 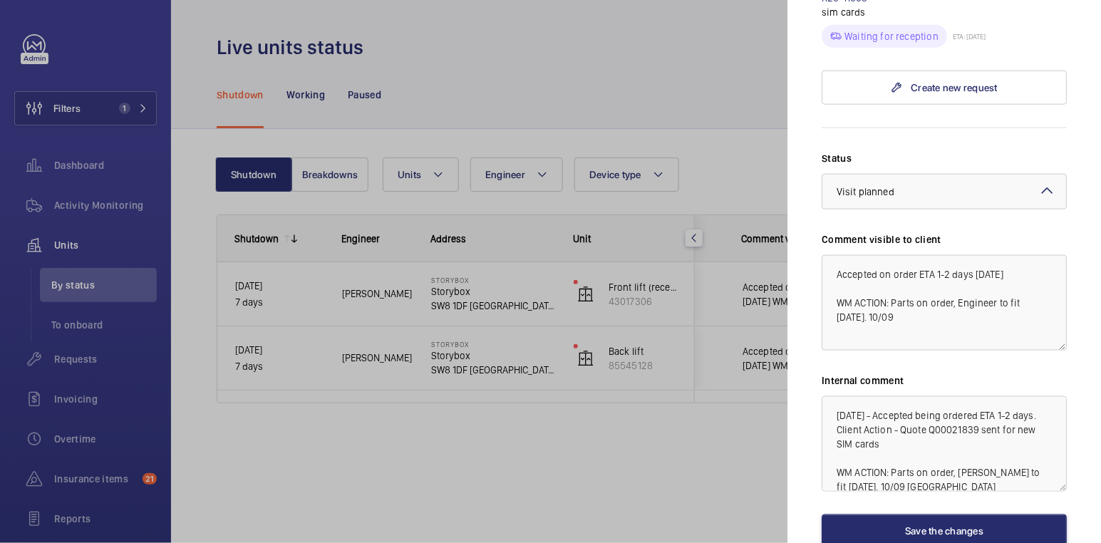 What do you see at coordinates (944, 88) in the screenshot?
I see `a: Create new request` at bounding box center [944, 88].